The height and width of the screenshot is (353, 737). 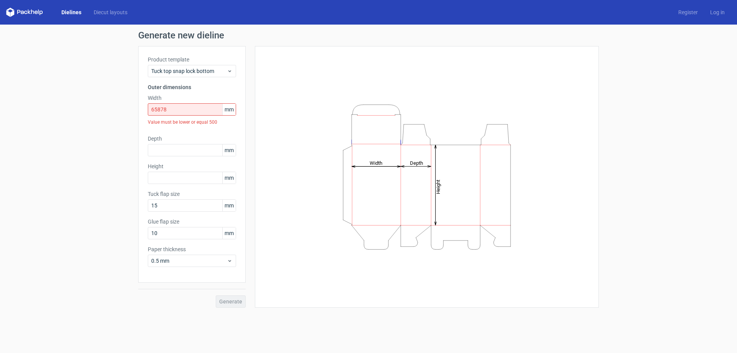 What do you see at coordinates (192, 249) in the screenshot?
I see `label: Paper thickness` at bounding box center [192, 249].